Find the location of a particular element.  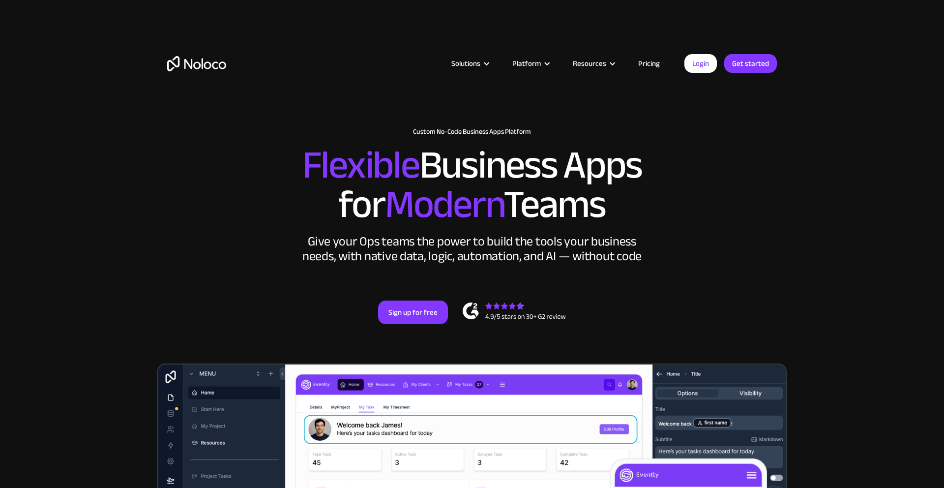

div: Give your Ops teams the power to build the tools your business needs, with native data, logic, au... is located at coordinates (472, 249).